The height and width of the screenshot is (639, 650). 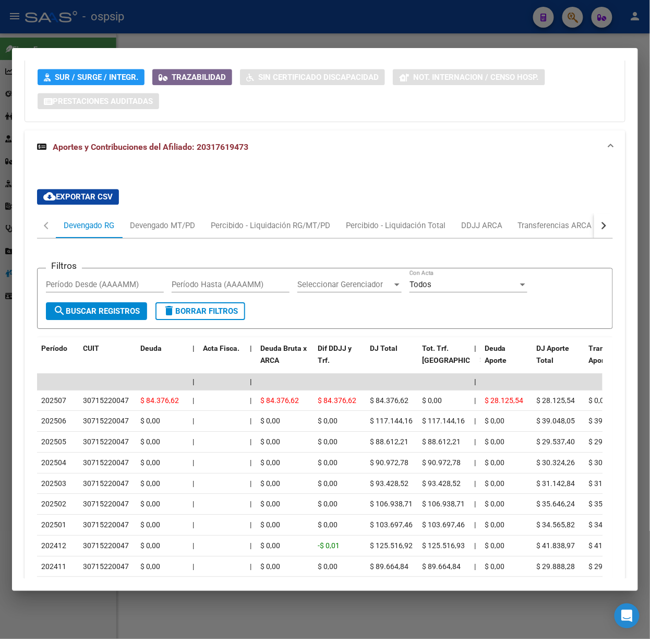 What do you see at coordinates (609, 421) in the screenshot?
I see `span: $ 39.048,05` at bounding box center [609, 421].